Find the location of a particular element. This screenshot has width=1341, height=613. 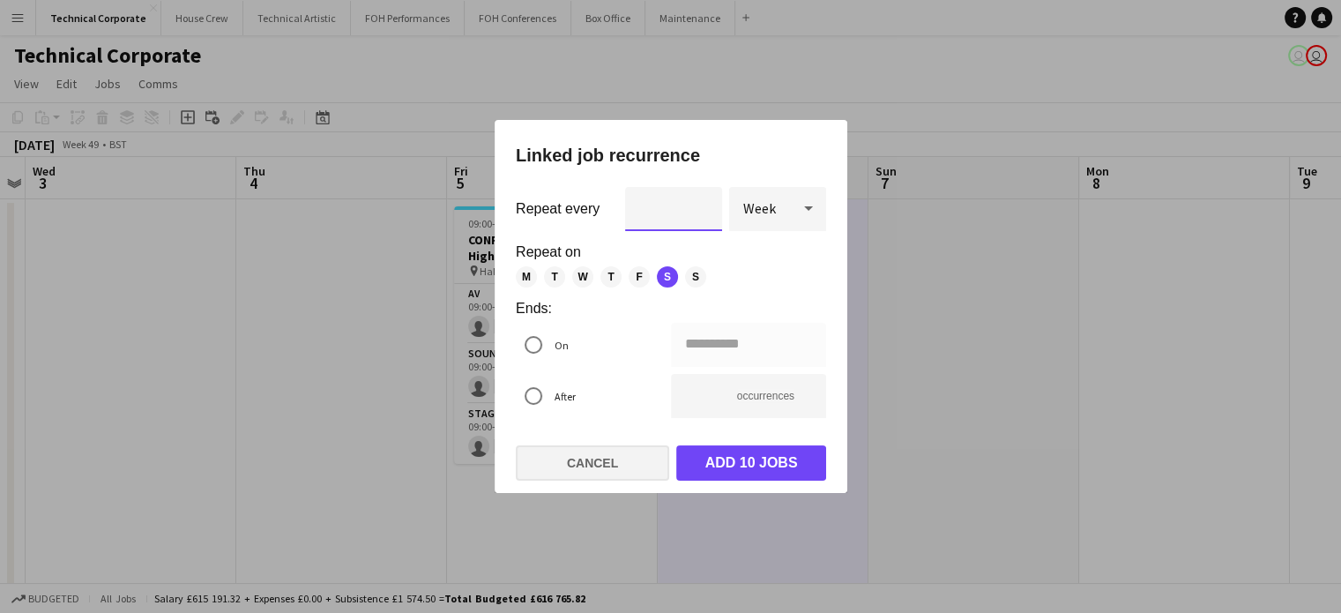

label: Repeat every is located at coordinates (557, 209).